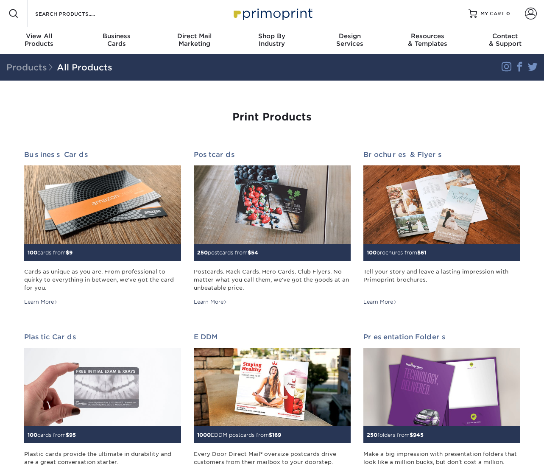 The width and height of the screenshot is (544, 475). I want to click on h2: Presentation Folders, so click(442, 337).